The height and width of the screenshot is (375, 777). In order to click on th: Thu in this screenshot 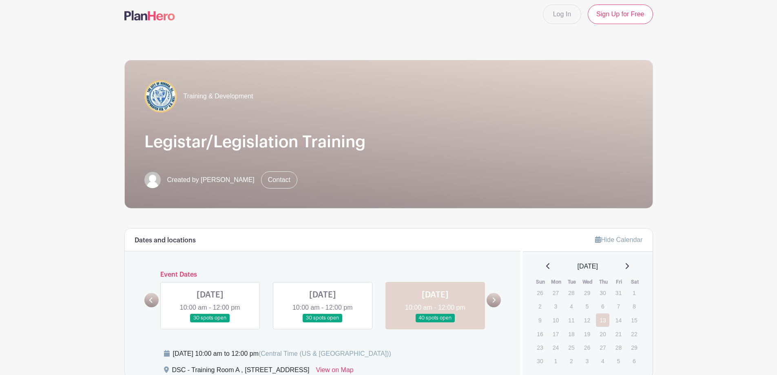, I will do `click(603, 282)`.